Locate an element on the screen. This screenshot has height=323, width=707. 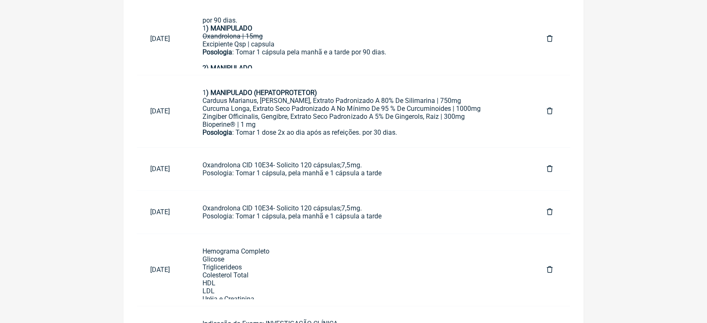
a: Hemograma CompletoGlicoseTriglicerideosColesterol TotalHDLLDLUréia e CreatininaHepatograma Comple... is located at coordinates (361, 270).